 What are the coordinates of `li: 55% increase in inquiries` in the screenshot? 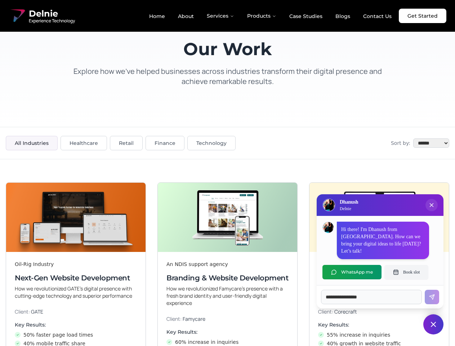 It's located at (379, 335).